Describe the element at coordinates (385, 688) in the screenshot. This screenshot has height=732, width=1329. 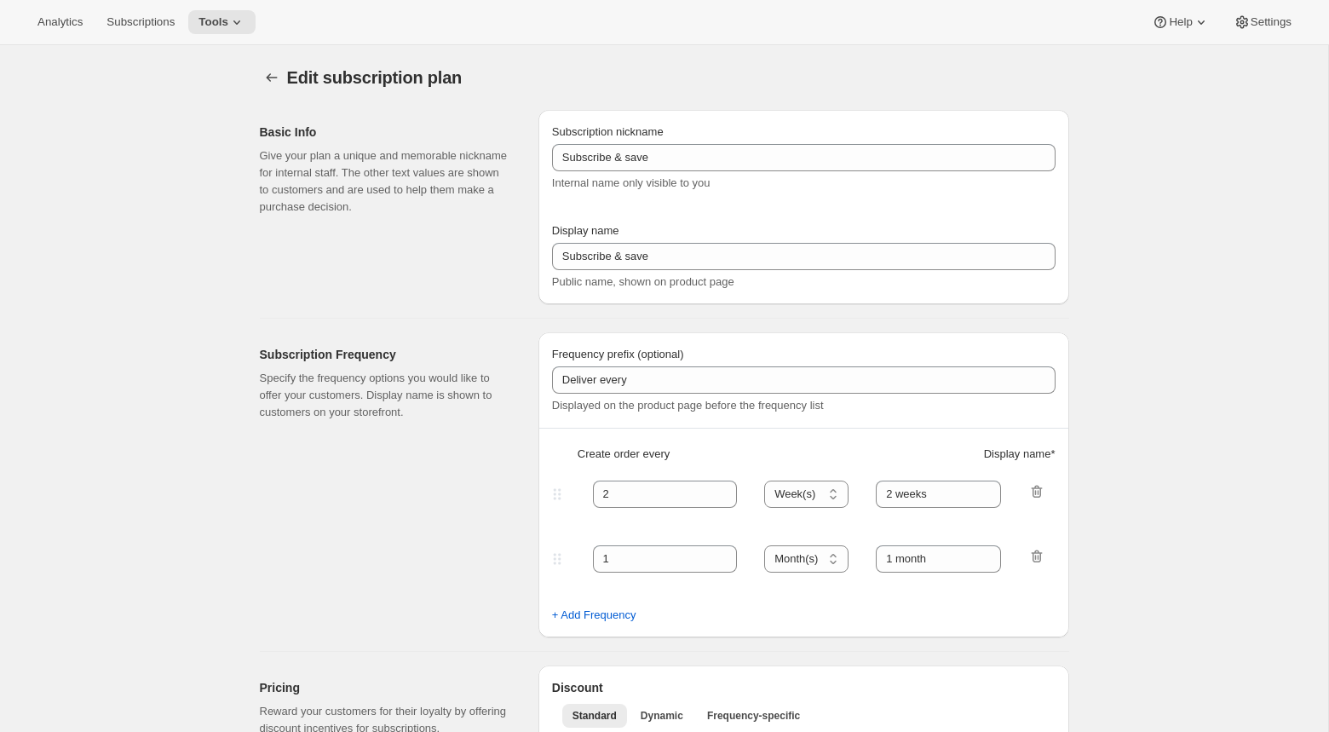
I see `h2: Pricing` at that location.